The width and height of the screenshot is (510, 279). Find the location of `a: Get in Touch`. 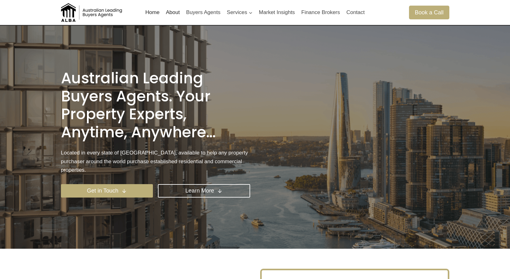

a: Get in Touch is located at coordinates (107, 191).